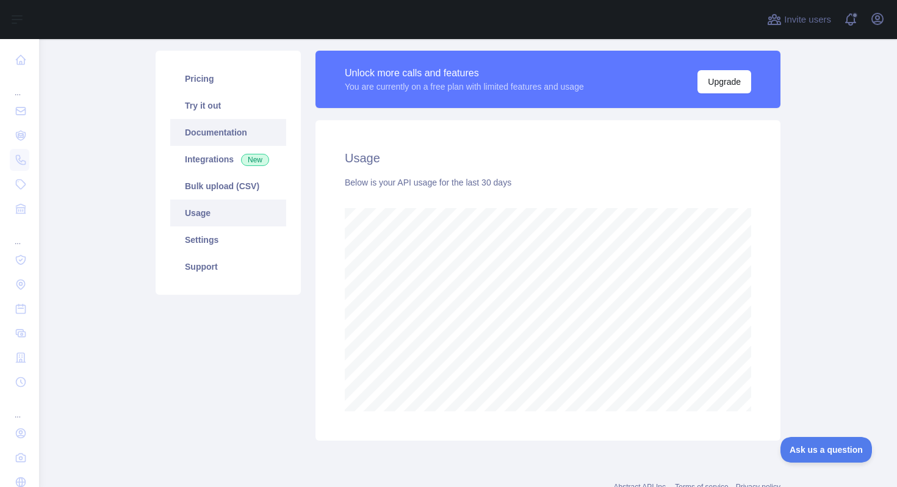  I want to click on span: Invite users, so click(807, 20).